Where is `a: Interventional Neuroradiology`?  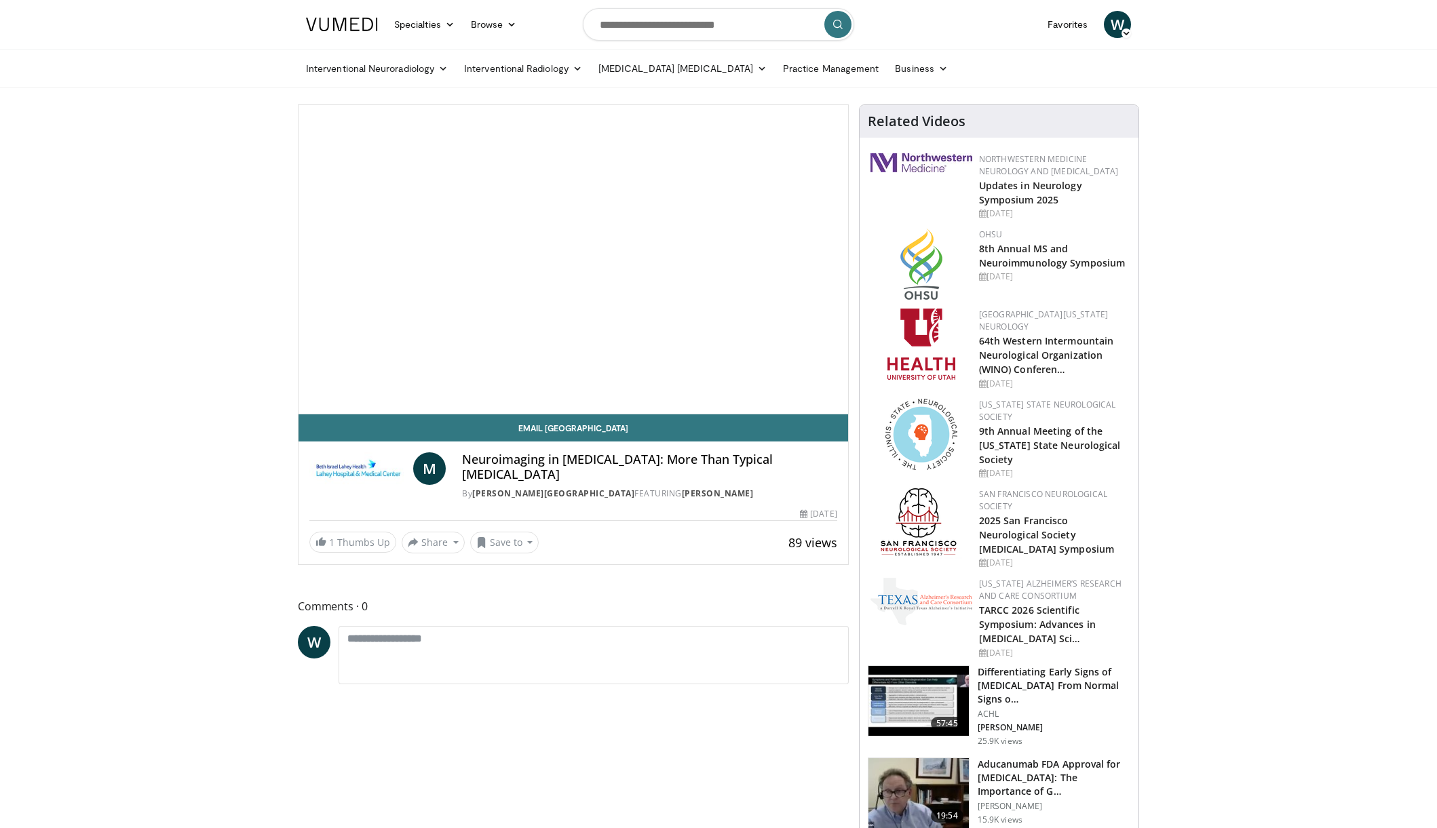 a: Interventional Neuroradiology is located at coordinates (376, 69).